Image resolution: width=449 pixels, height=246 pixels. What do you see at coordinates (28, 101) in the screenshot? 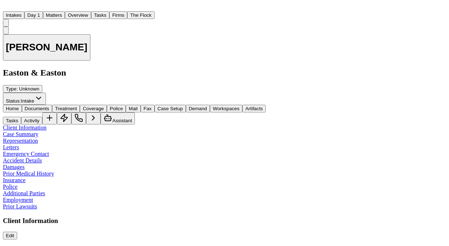
I see `span: Intake` at bounding box center [28, 101].